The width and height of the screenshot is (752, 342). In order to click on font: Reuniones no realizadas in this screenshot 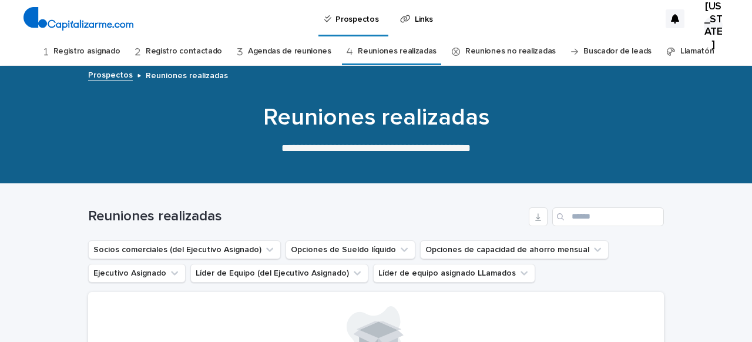, I will do `click(511, 51)`.